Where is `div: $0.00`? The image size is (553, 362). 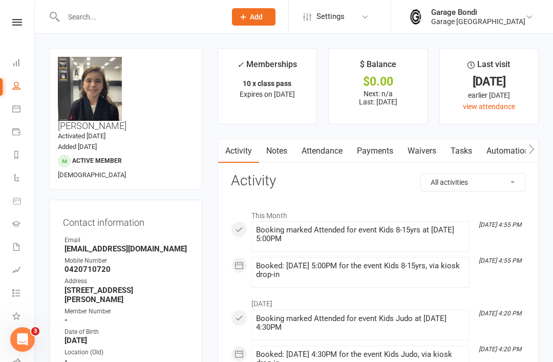
div: $0.00 is located at coordinates (378, 81).